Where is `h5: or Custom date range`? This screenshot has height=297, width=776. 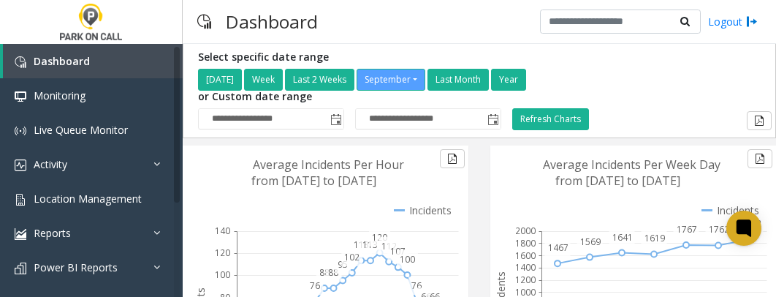 h5: or Custom date range is located at coordinates (349, 96).